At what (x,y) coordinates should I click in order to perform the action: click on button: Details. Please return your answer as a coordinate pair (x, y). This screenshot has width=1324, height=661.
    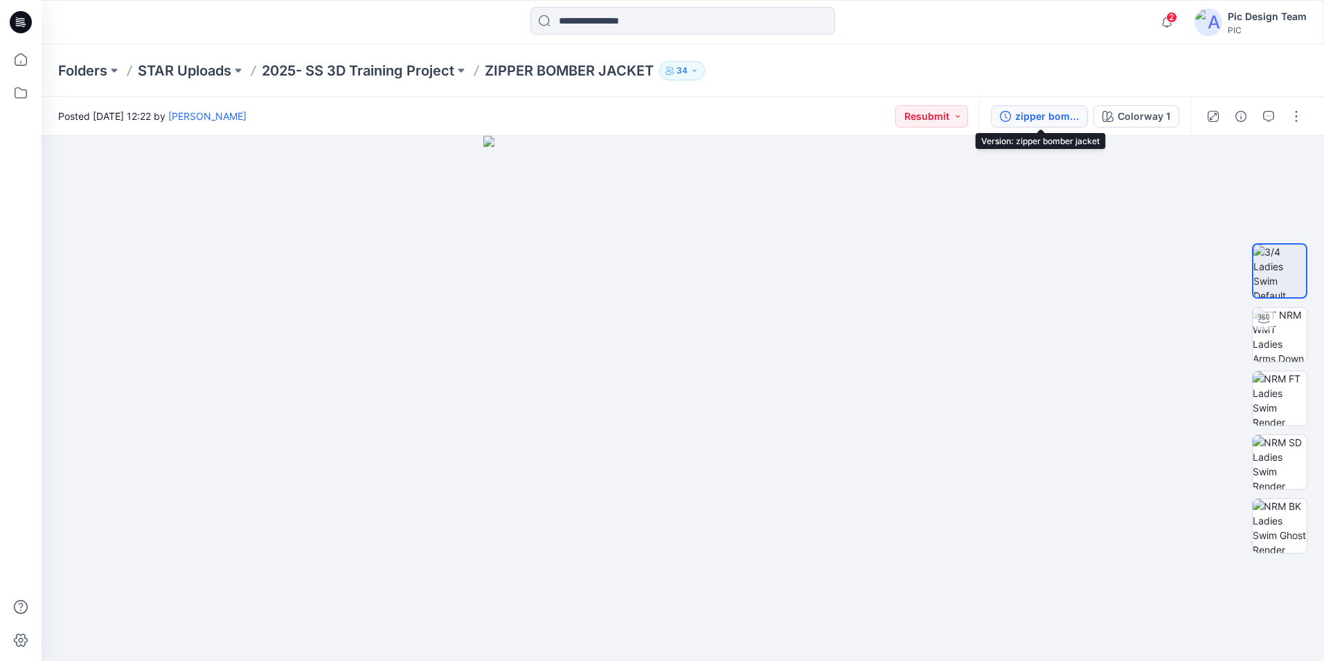
    Looking at the image, I should click on (1241, 116).